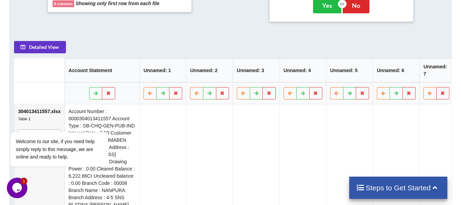 This screenshot has width=461, height=205. What do you see at coordinates (62, 79) in the screenshot?
I see `div: Welcome to our site, if you need help simply reply to this message, we are online and ready to help.` at bounding box center [62, 79].